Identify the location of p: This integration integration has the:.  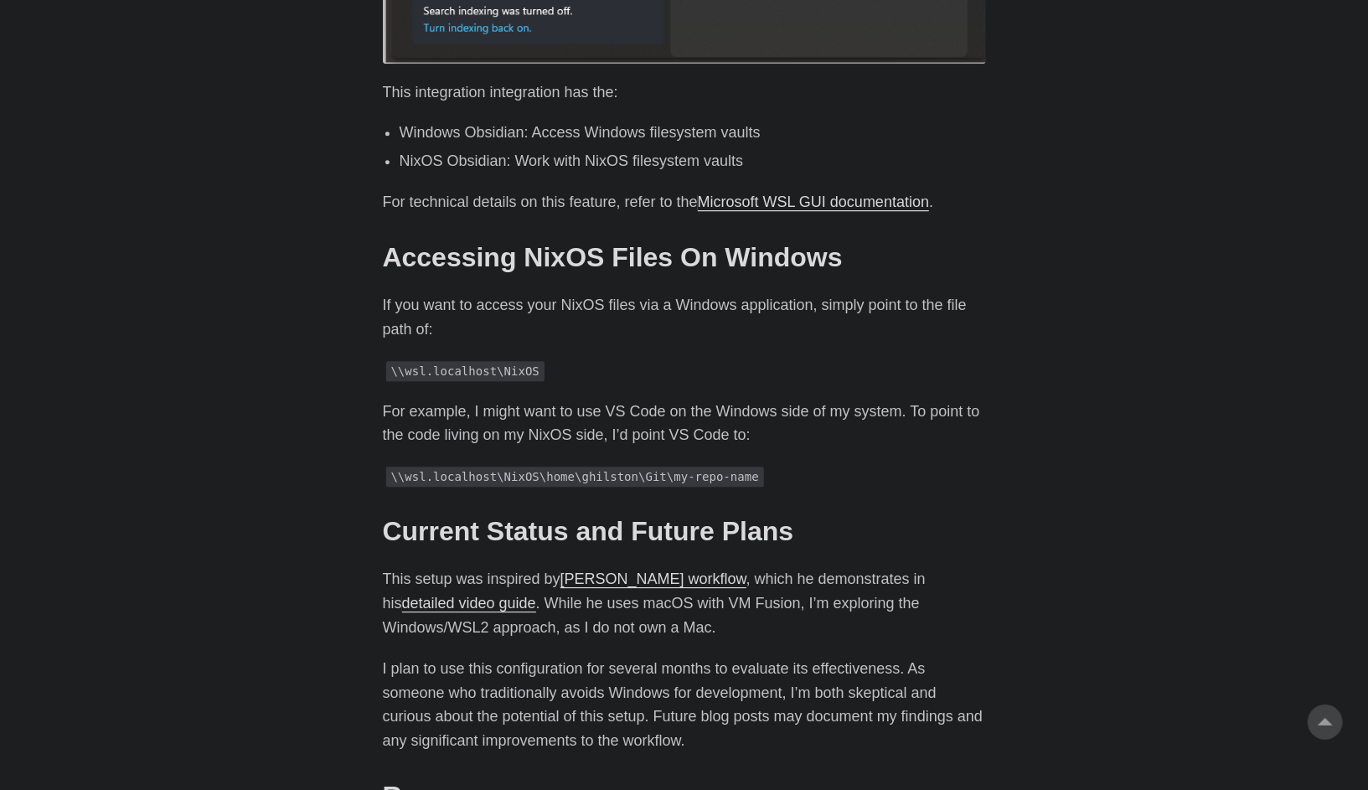
(684, 92).